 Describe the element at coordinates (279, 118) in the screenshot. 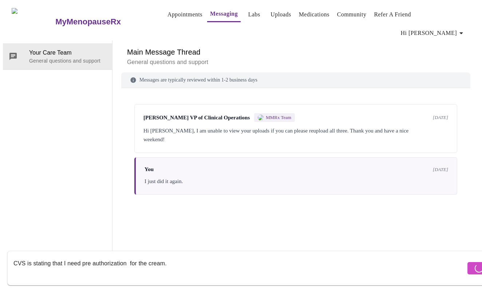

I see `span: MMRx Team` at that location.